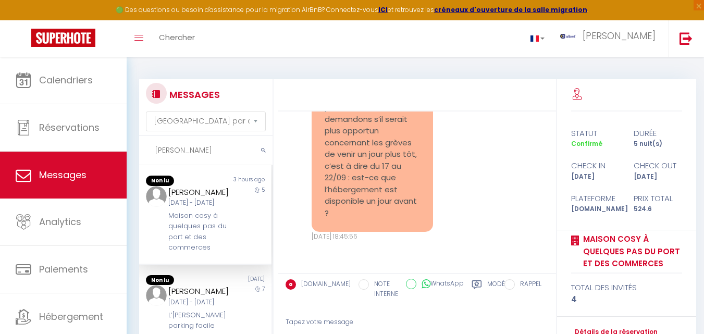  I want to click on span: Analytics, so click(60, 221).